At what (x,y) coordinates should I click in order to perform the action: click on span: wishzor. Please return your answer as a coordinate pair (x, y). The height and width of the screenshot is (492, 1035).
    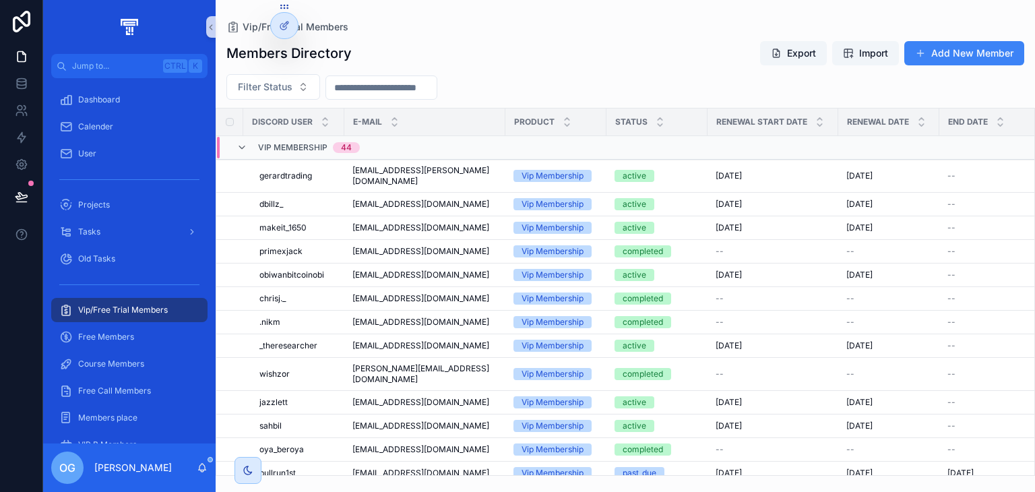
    Looking at the image, I should click on (274, 374).